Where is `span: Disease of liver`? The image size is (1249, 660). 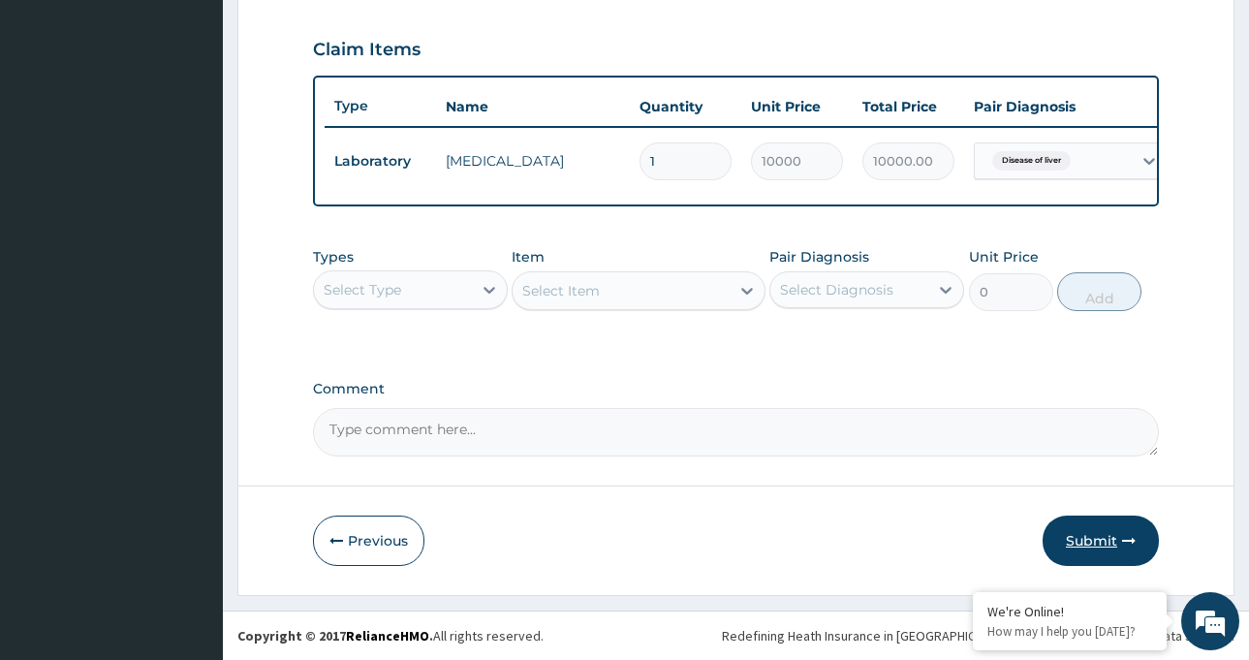 span: Disease of liver is located at coordinates (1031, 161).